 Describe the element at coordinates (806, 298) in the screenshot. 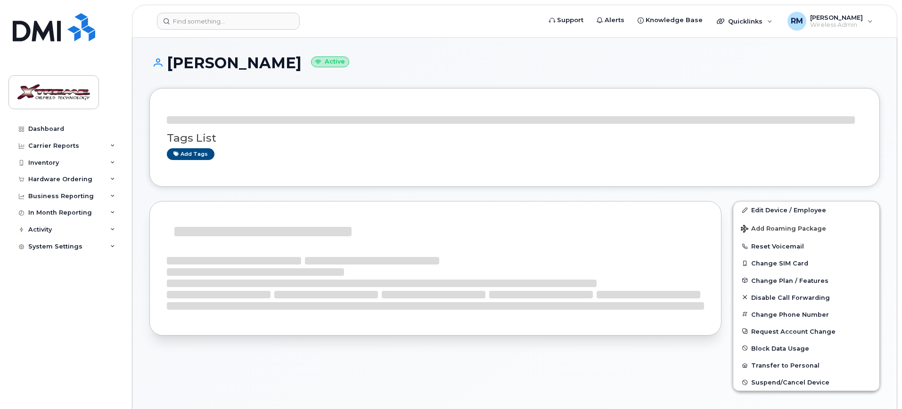

I see `button: Disable Call Forwarding` at that location.